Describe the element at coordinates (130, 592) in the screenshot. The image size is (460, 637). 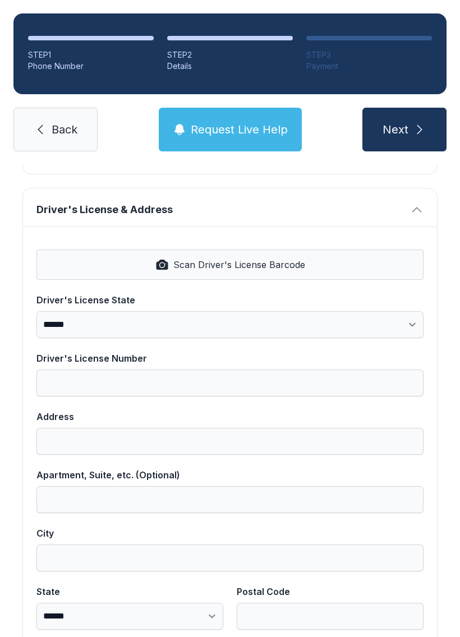
I see `div: State` at that location.